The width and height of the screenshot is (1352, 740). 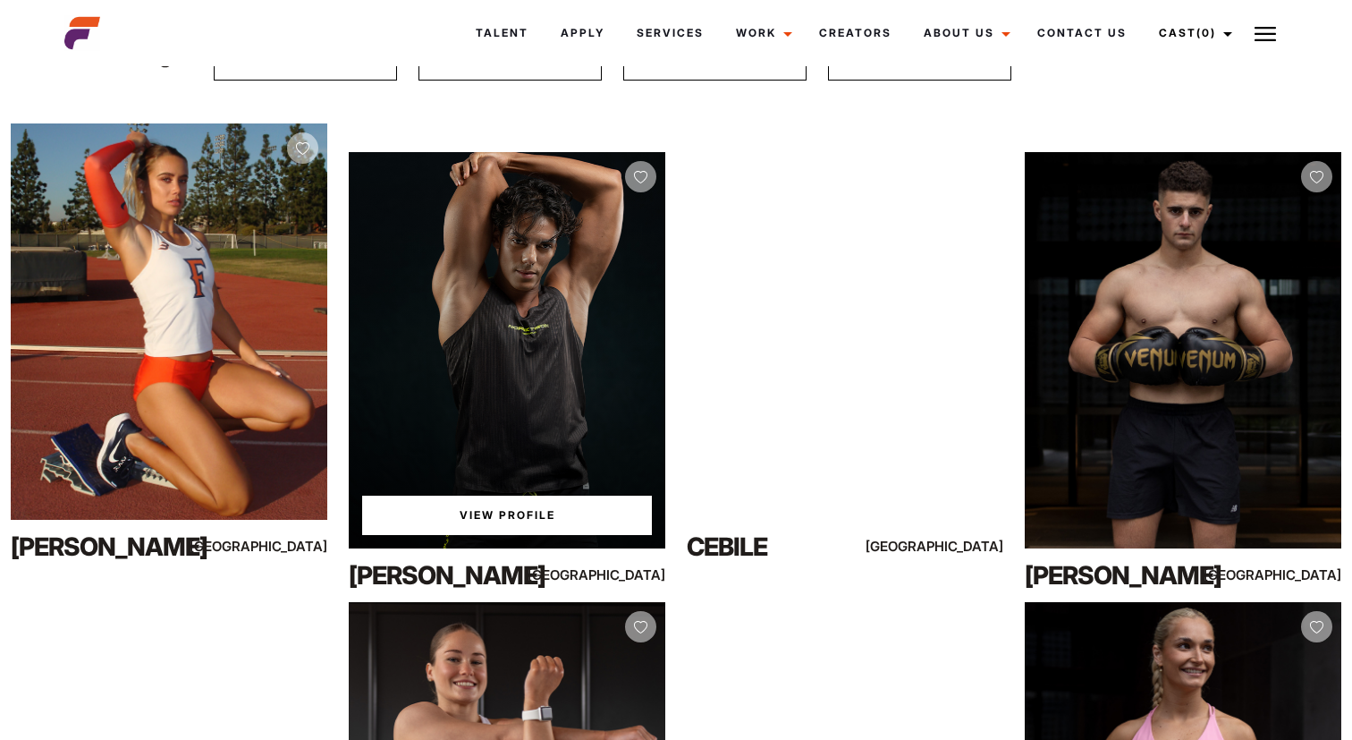 I want to click on span: (0), so click(x=1207, y=32).